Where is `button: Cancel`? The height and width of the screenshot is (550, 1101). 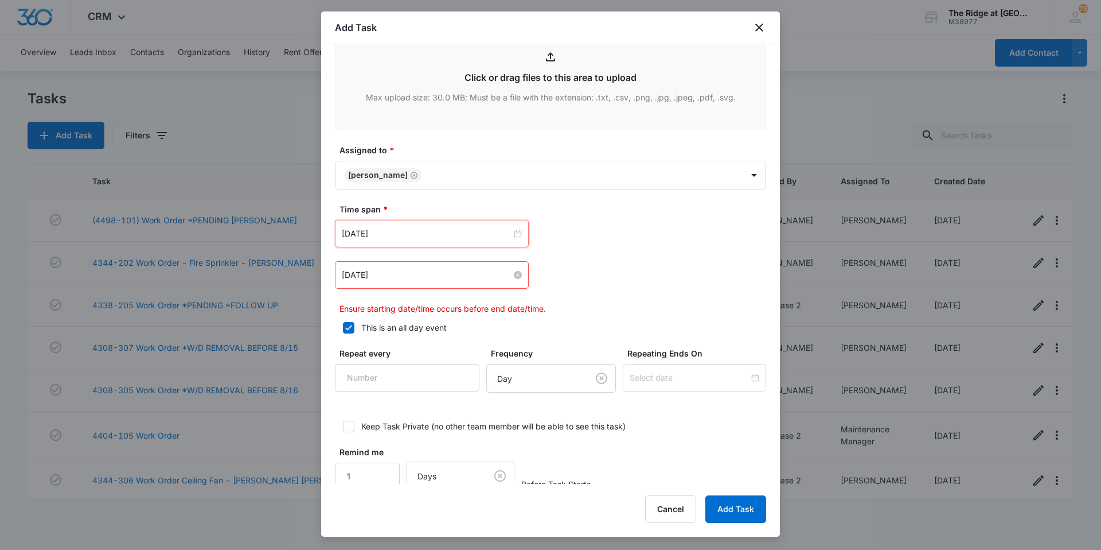
button: Cancel is located at coordinates (671, 509).